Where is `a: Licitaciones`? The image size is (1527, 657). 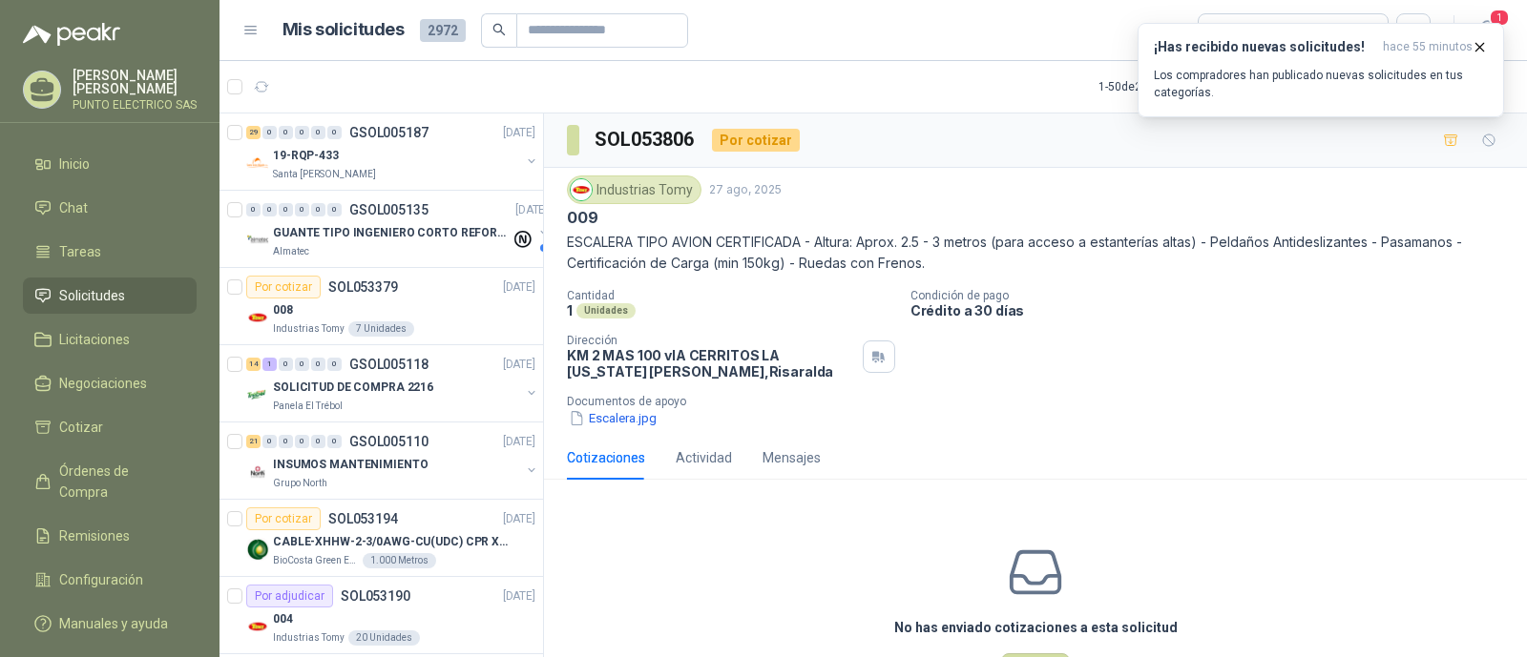 a: Licitaciones is located at coordinates (110, 340).